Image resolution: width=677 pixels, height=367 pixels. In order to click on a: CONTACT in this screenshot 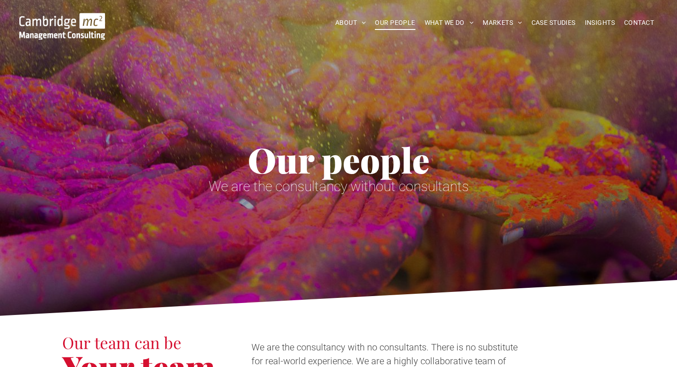, I will do `click(639, 23)`.